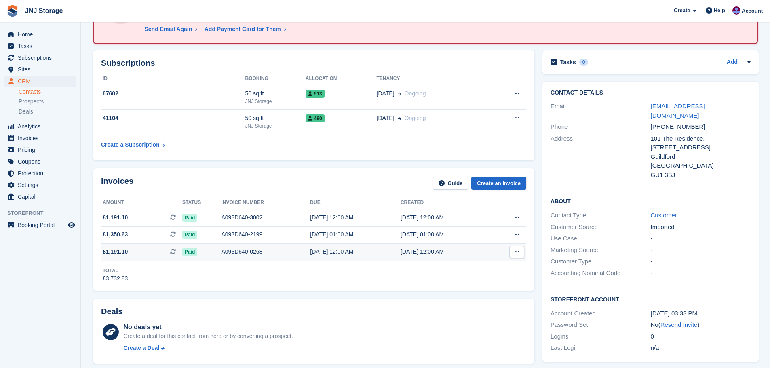 This screenshot has width=770, height=368. What do you see at coordinates (42, 70) in the screenshot?
I see `span: Sites` at bounding box center [42, 70].